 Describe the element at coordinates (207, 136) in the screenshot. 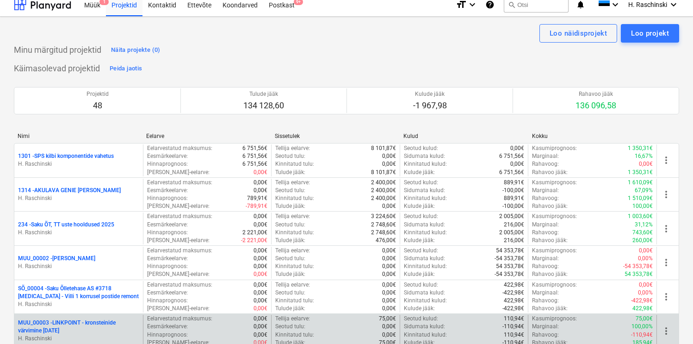

I see `div: Eelarve` at that location.